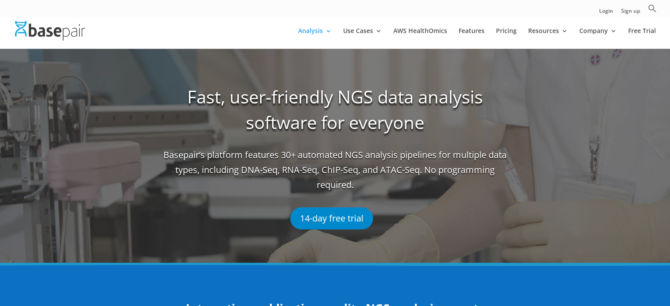 This screenshot has width=670, height=306. I want to click on svg: Search, so click(653, 8).